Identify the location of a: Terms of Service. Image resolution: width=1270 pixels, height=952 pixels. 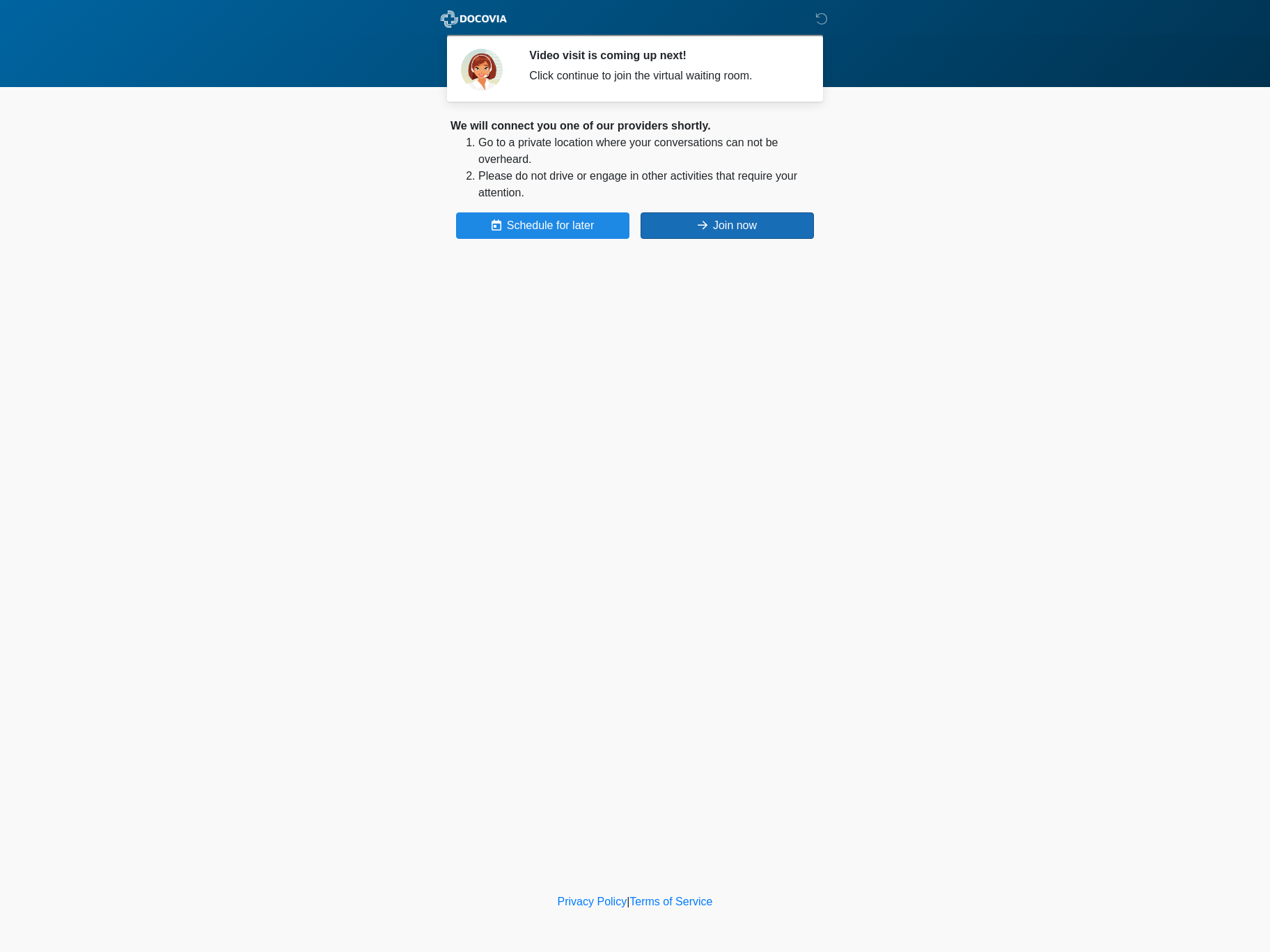
(670, 901).